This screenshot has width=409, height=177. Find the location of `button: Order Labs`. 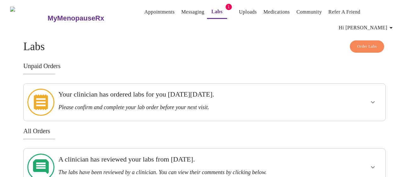

button: Order Labs is located at coordinates (367, 46).